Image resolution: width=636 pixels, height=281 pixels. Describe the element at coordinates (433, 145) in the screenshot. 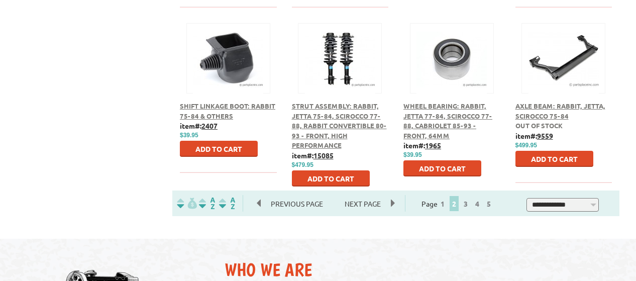

I see `u: 1965` at that location.